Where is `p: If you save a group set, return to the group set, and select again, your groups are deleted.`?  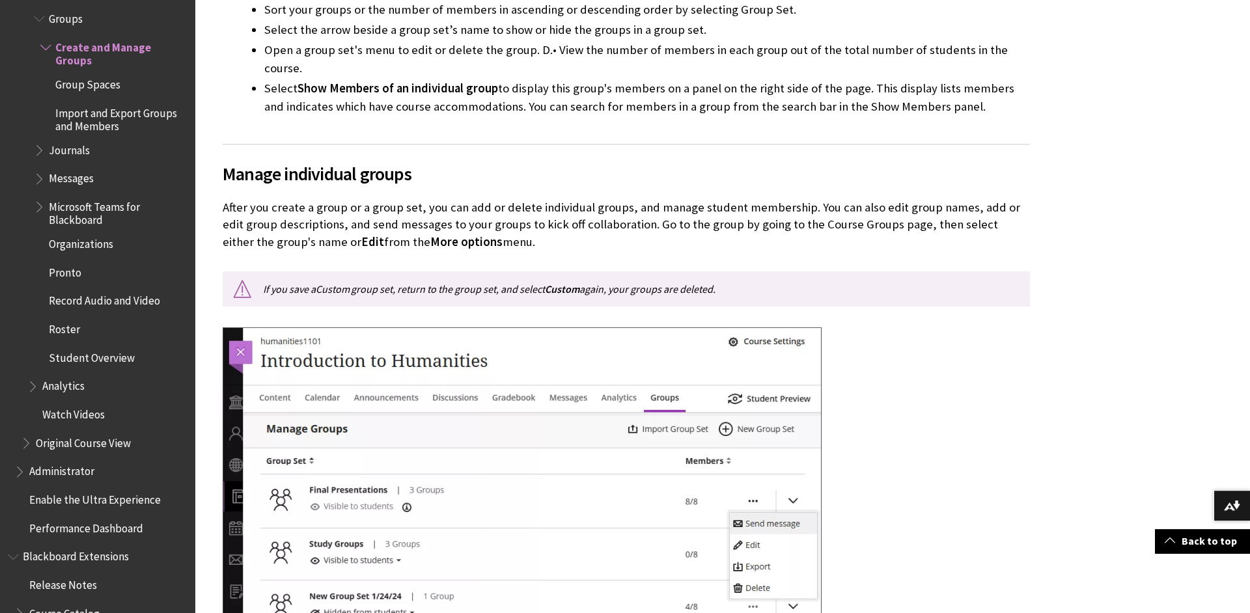 p: If you save a group set, return to the group set, and select again, your groups are deleted. is located at coordinates (626, 289).